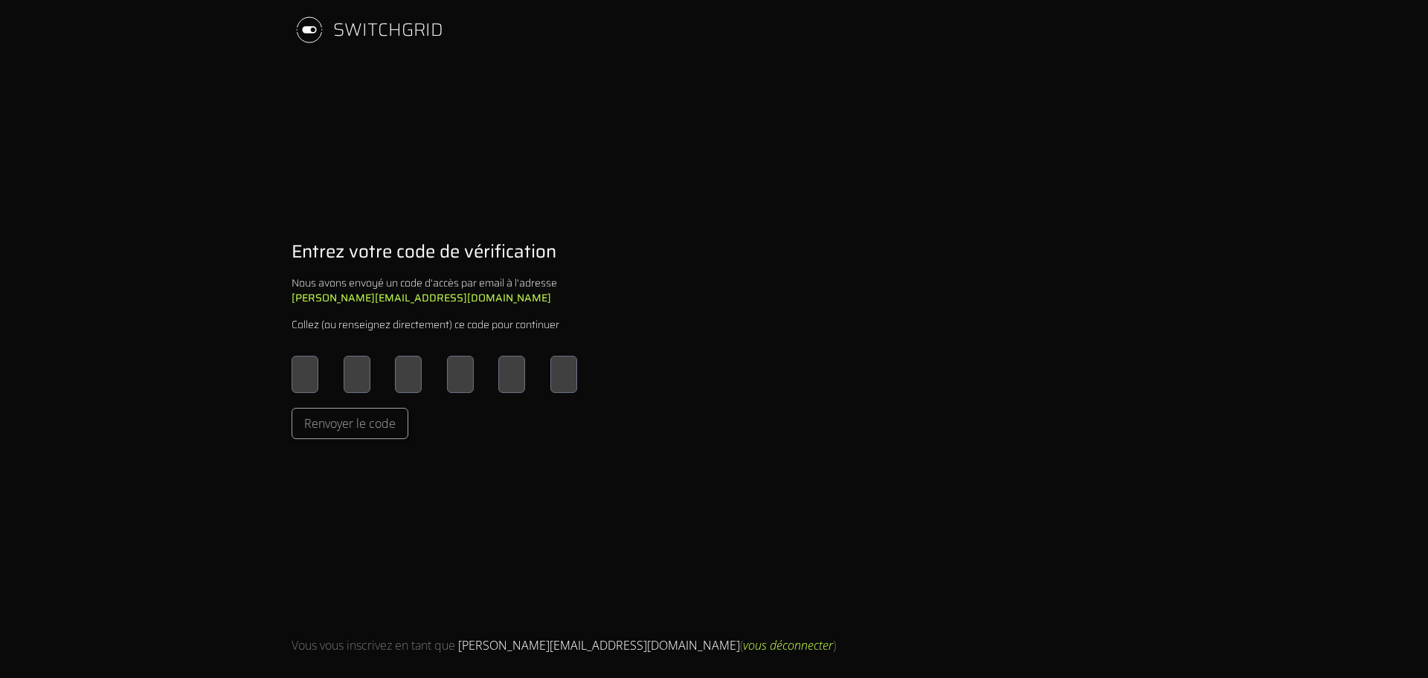 The image size is (1428, 678). I want to click on input: Please enter OTP character 2, so click(357, 374).